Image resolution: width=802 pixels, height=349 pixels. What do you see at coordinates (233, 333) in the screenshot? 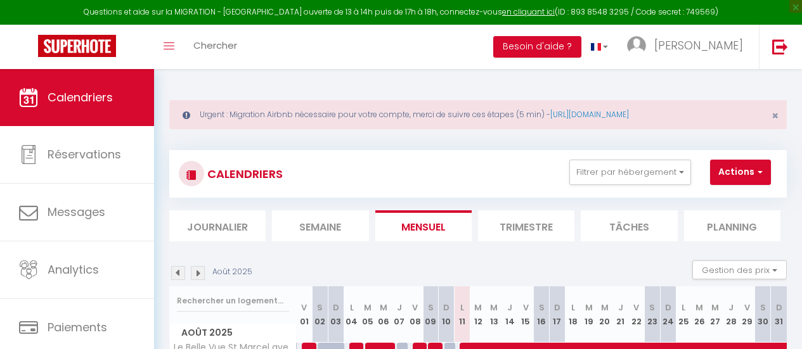
I see `span: Août 2025` at bounding box center [233, 333].